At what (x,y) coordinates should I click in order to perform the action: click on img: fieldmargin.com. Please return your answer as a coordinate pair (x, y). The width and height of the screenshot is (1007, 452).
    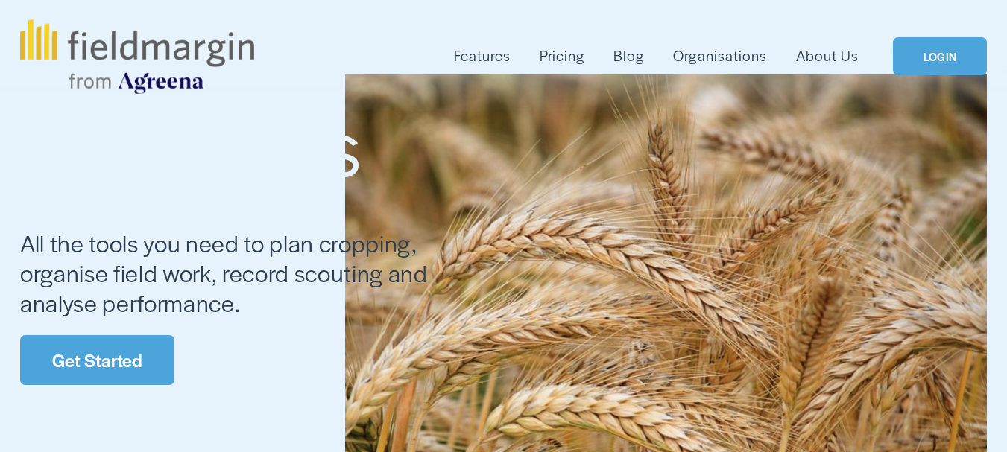
    Looking at the image, I should click on (137, 57).